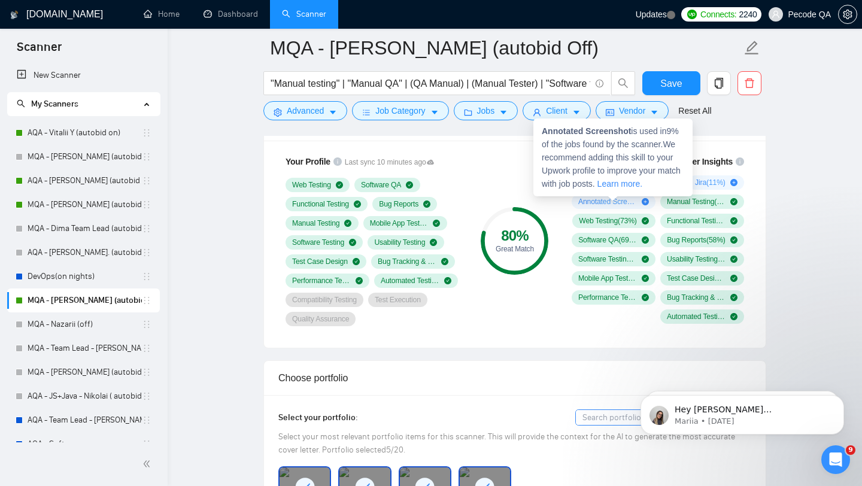 The width and height of the screenshot is (862, 486). I want to click on li: MQA - Orest K. (autobid off), so click(83, 372).